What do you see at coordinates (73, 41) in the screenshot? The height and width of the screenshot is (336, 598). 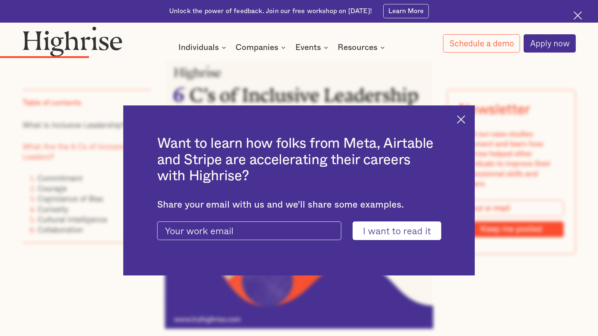 I see `img: Highrise logo` at bounding box center [73, 41].